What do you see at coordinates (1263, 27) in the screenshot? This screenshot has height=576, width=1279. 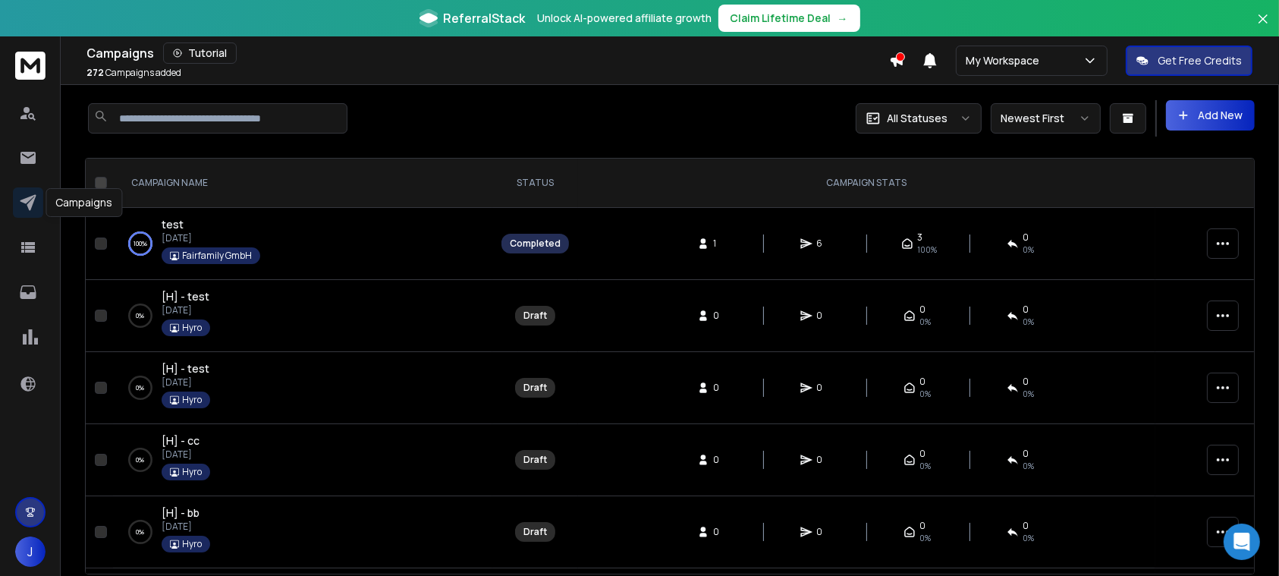 I see `button: Close banner` at bounding box center [1263, 27].